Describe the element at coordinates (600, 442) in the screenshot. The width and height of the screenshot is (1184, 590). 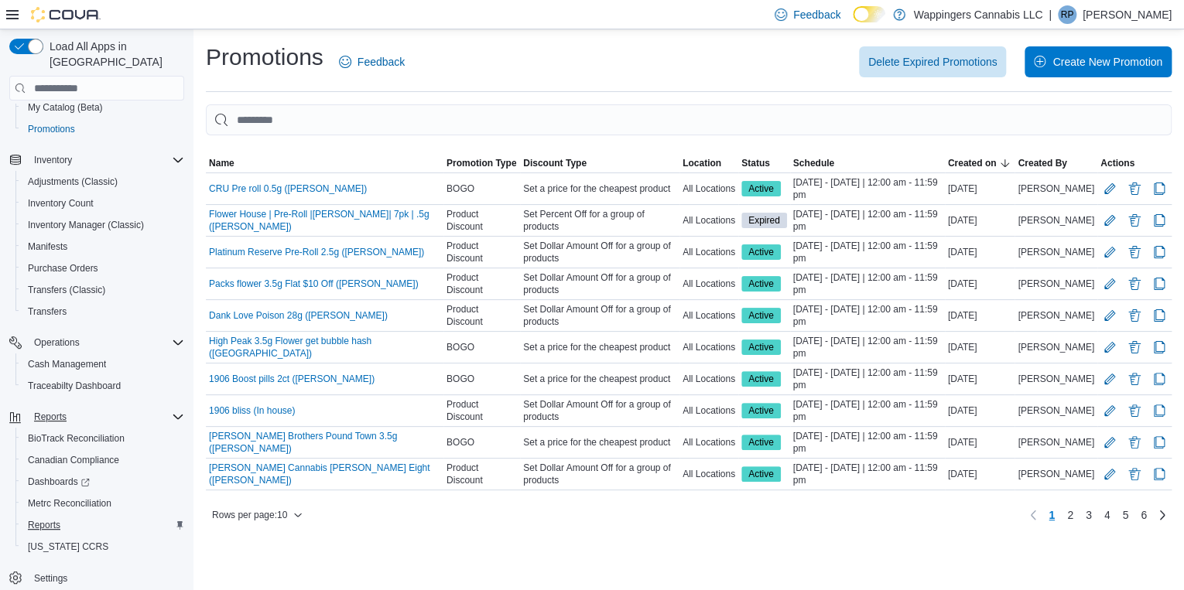
I see `div: Set a price for the cheapest product` at that location.